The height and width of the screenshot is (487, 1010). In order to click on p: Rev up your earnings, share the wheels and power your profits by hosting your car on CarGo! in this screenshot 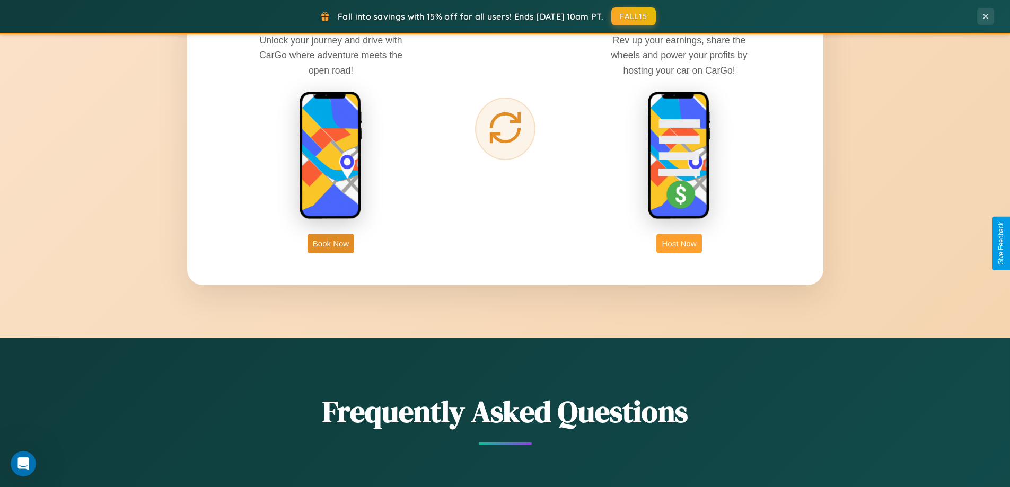, I will do `click(679, 55)`.